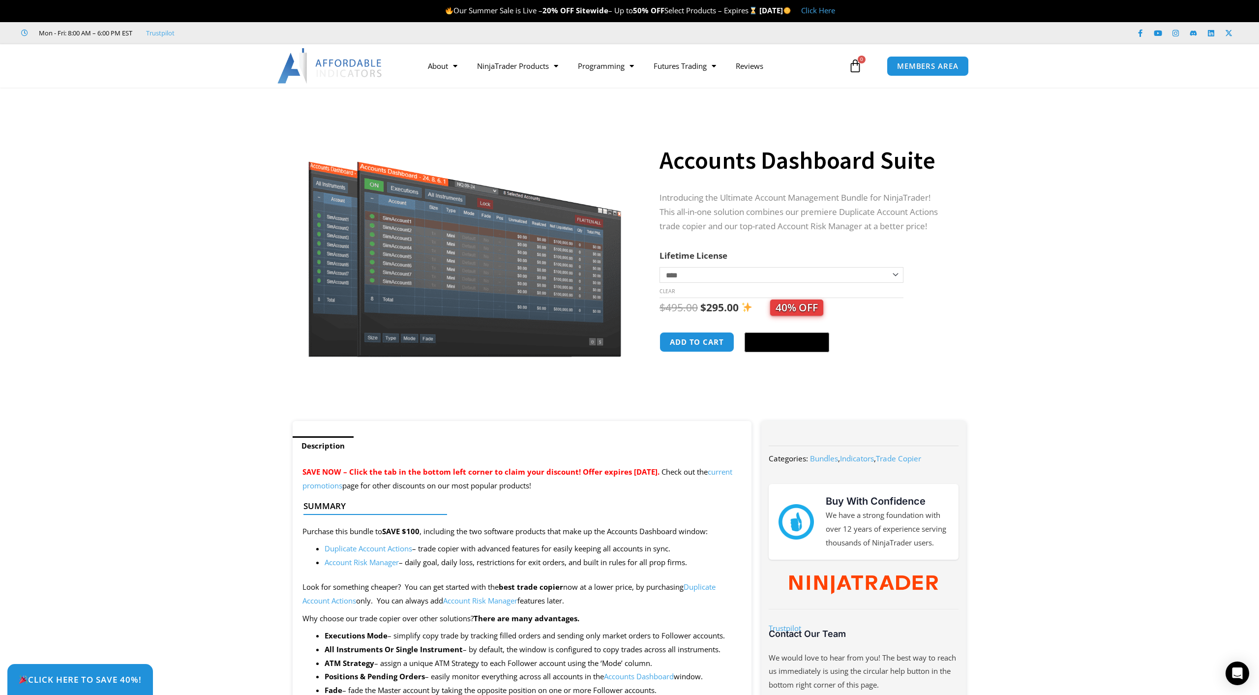  I want to click on li: – trade copier with advanced features for easily keeping all accounts in sync., so click(533, 549).